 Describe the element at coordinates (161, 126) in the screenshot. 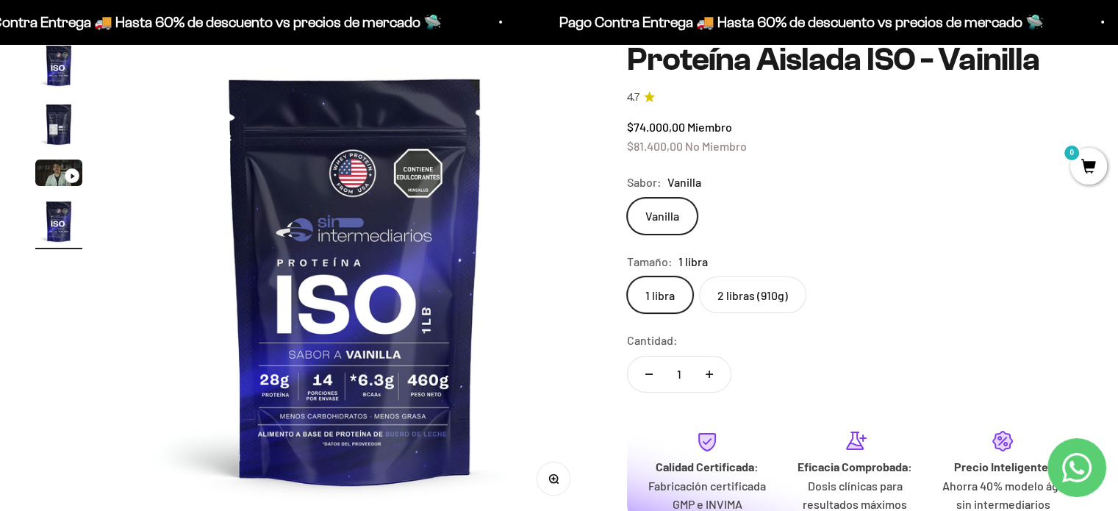

I see `div: Más detalles sobre la fecha exacta de entrega.` at that location.